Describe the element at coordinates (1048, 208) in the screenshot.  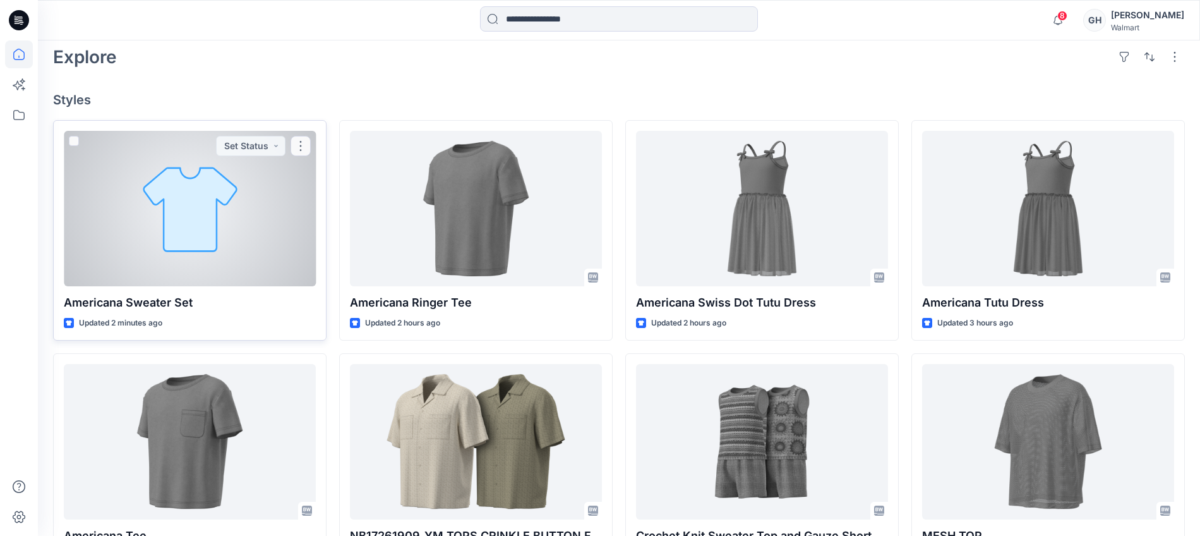
I see `a: Americana Tutu Dress` at that location.